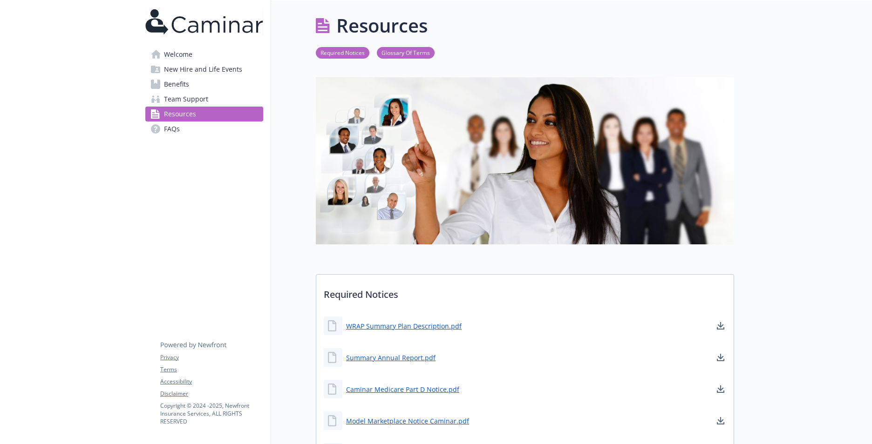 The height and width of the screenshot is (444, 872). I want to click on a: Accessibility, so click(211, 382).